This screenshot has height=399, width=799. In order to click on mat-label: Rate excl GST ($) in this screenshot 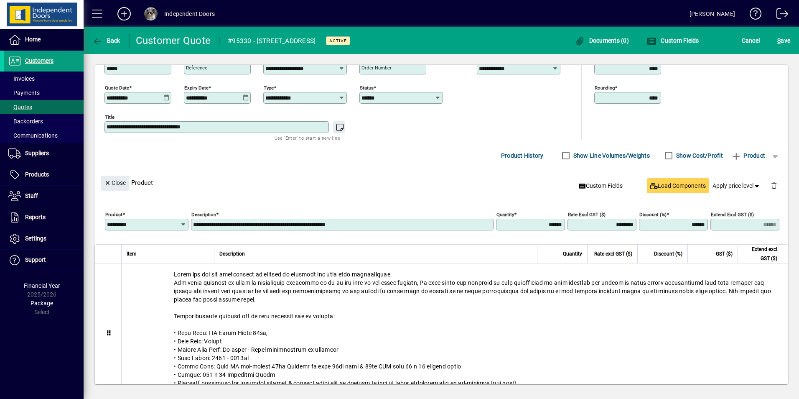, I will do `click(587, 214)`.